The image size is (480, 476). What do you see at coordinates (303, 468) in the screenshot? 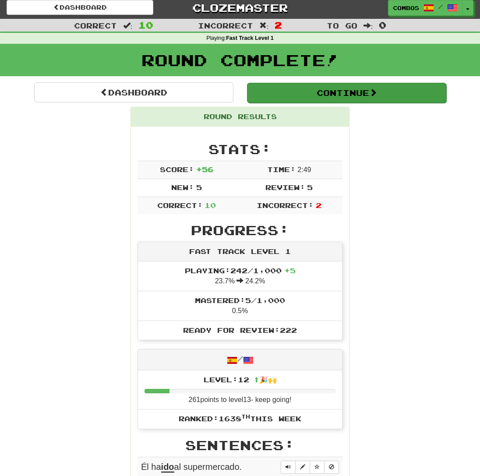
I see `button: Edit sentence` at bounding box center [303, 468].